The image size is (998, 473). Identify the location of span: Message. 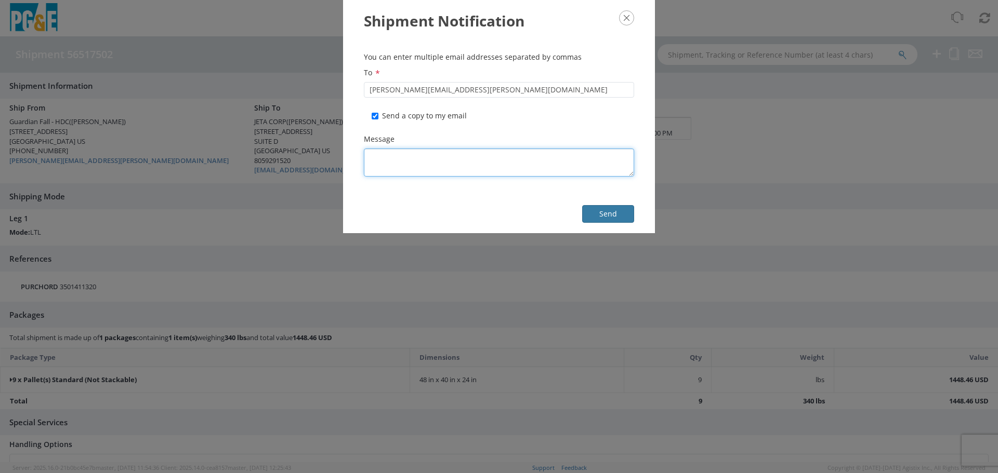
(379, 139).